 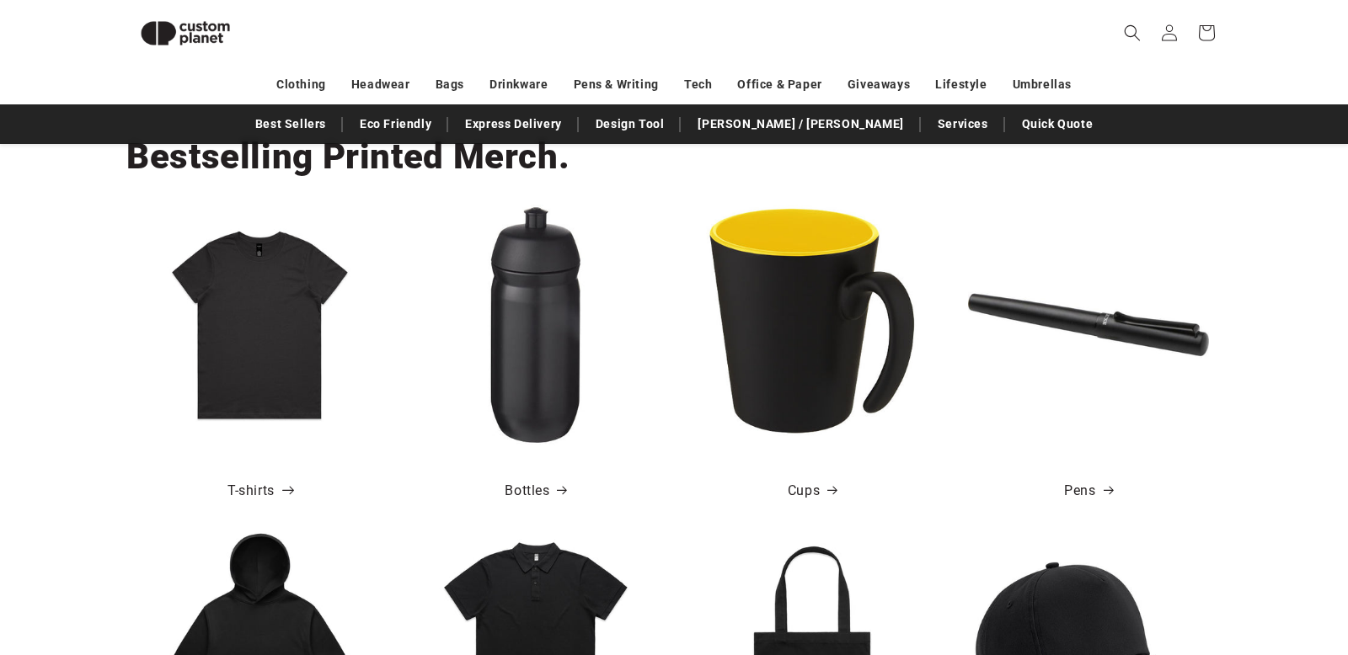 What do you see at coordinates (348, 157) in the screenshot?
I see `h2: Bestselling Printed Merch.` at bounding box center [348, 157].